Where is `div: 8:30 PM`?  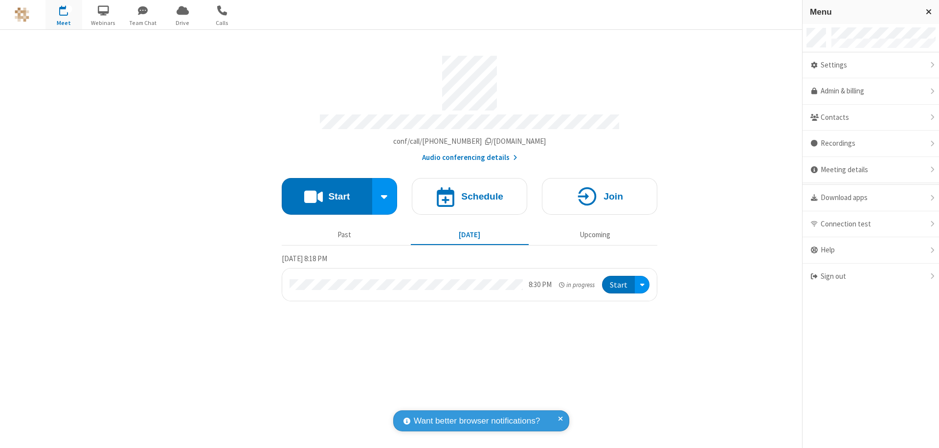
div: 8:30 PM is located at coordinates (540, 285).